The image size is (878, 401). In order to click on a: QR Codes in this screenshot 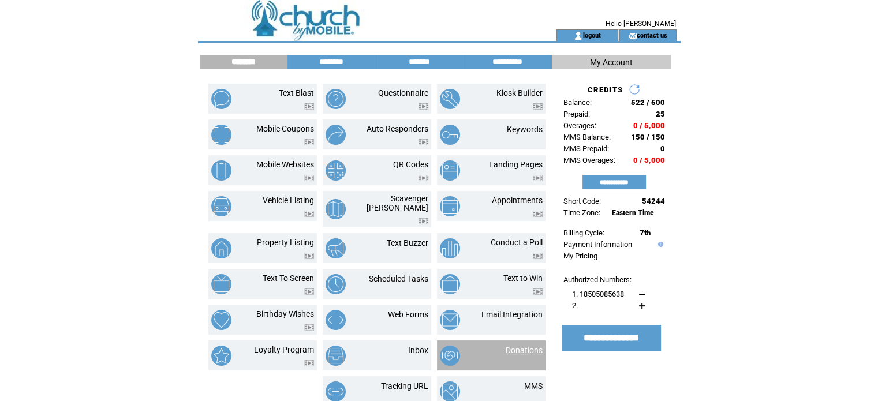, I will do `click(411, 165)`.